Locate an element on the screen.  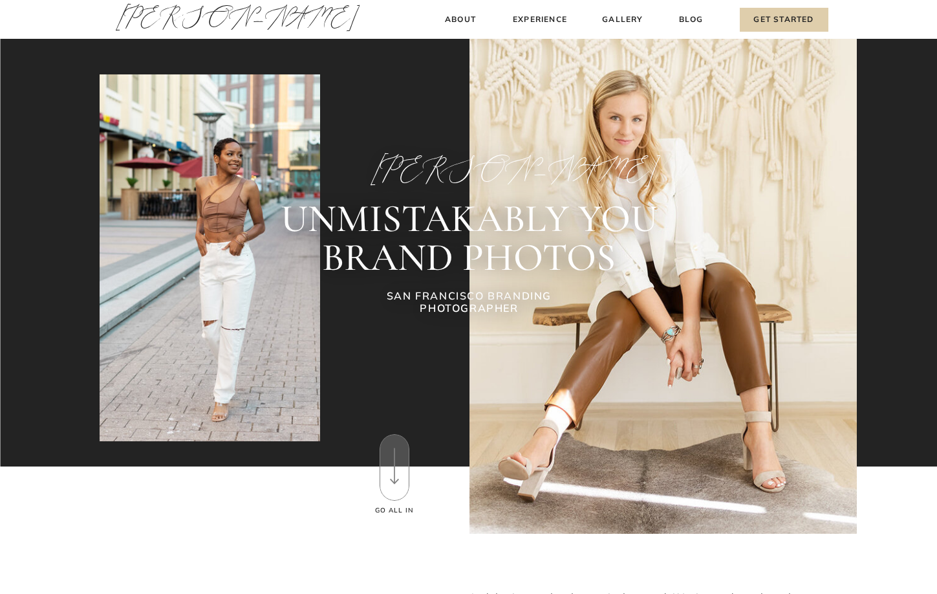
h3: Go All In is located at coordinates (394, 510).